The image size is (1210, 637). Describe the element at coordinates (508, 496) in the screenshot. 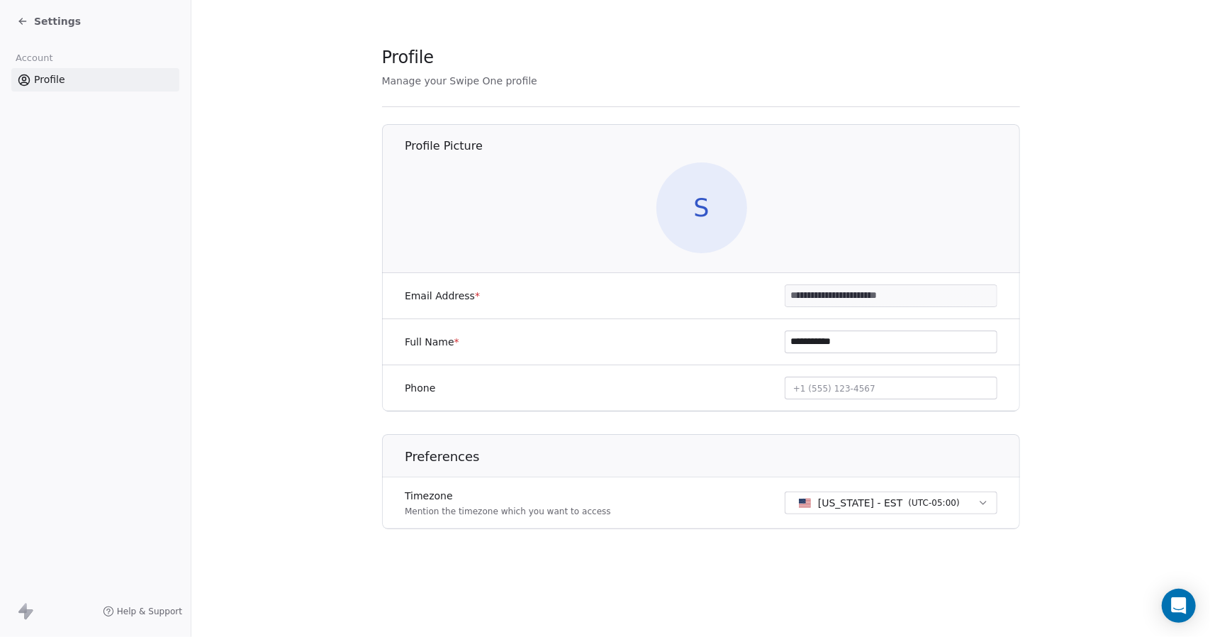

I see `label: Timezone` at that location.